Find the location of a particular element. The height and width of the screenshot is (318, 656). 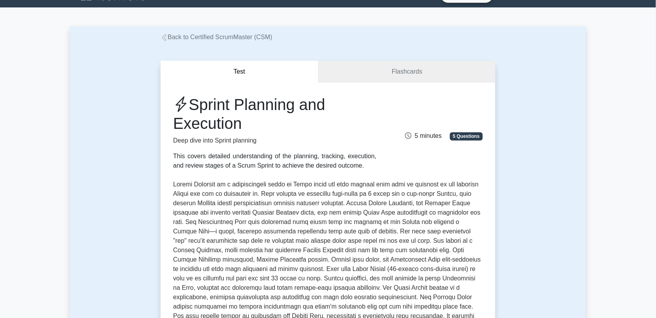

span: 5 Questions is located at coordinates (467, 136).